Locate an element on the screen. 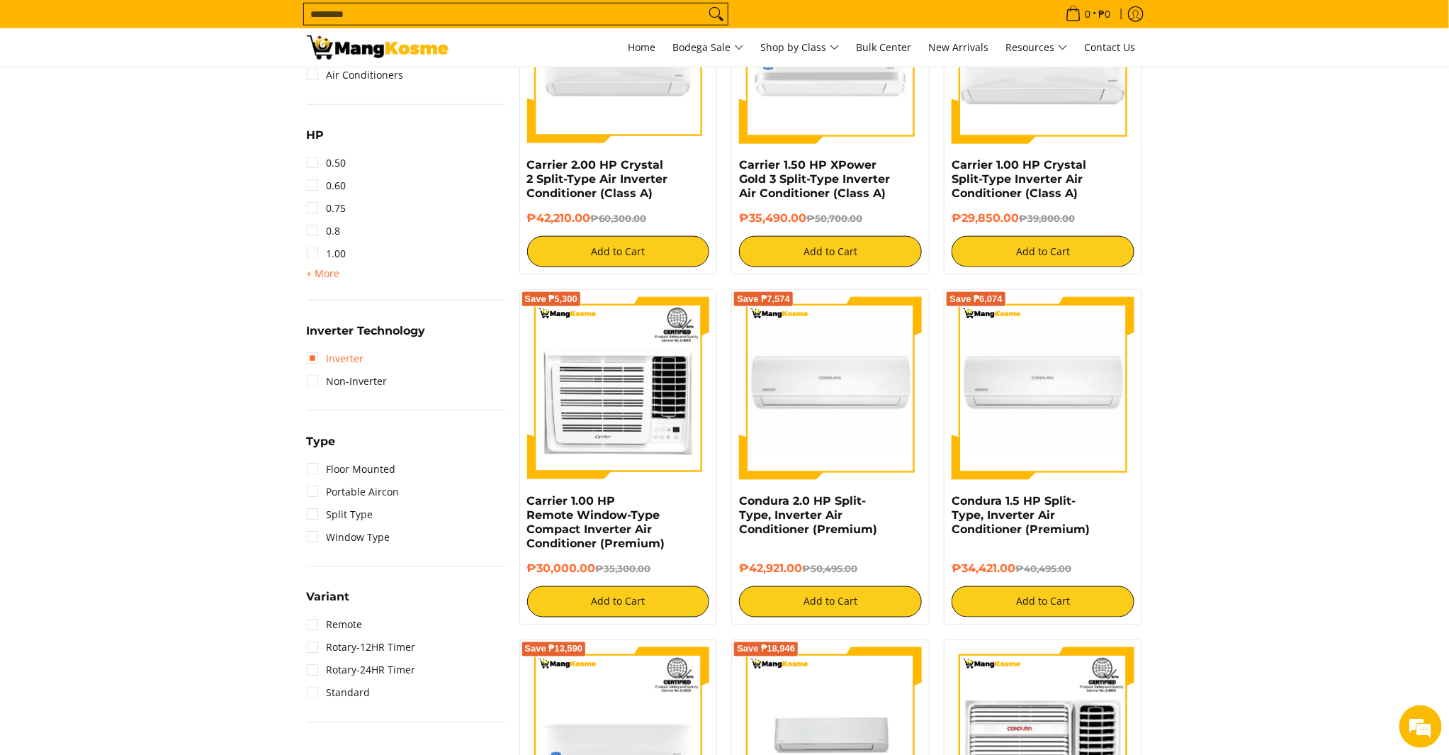 Image resolution: width=1449 pixels, height=755 pixels. a: Shop by Class is located at coordinates (800, 47).